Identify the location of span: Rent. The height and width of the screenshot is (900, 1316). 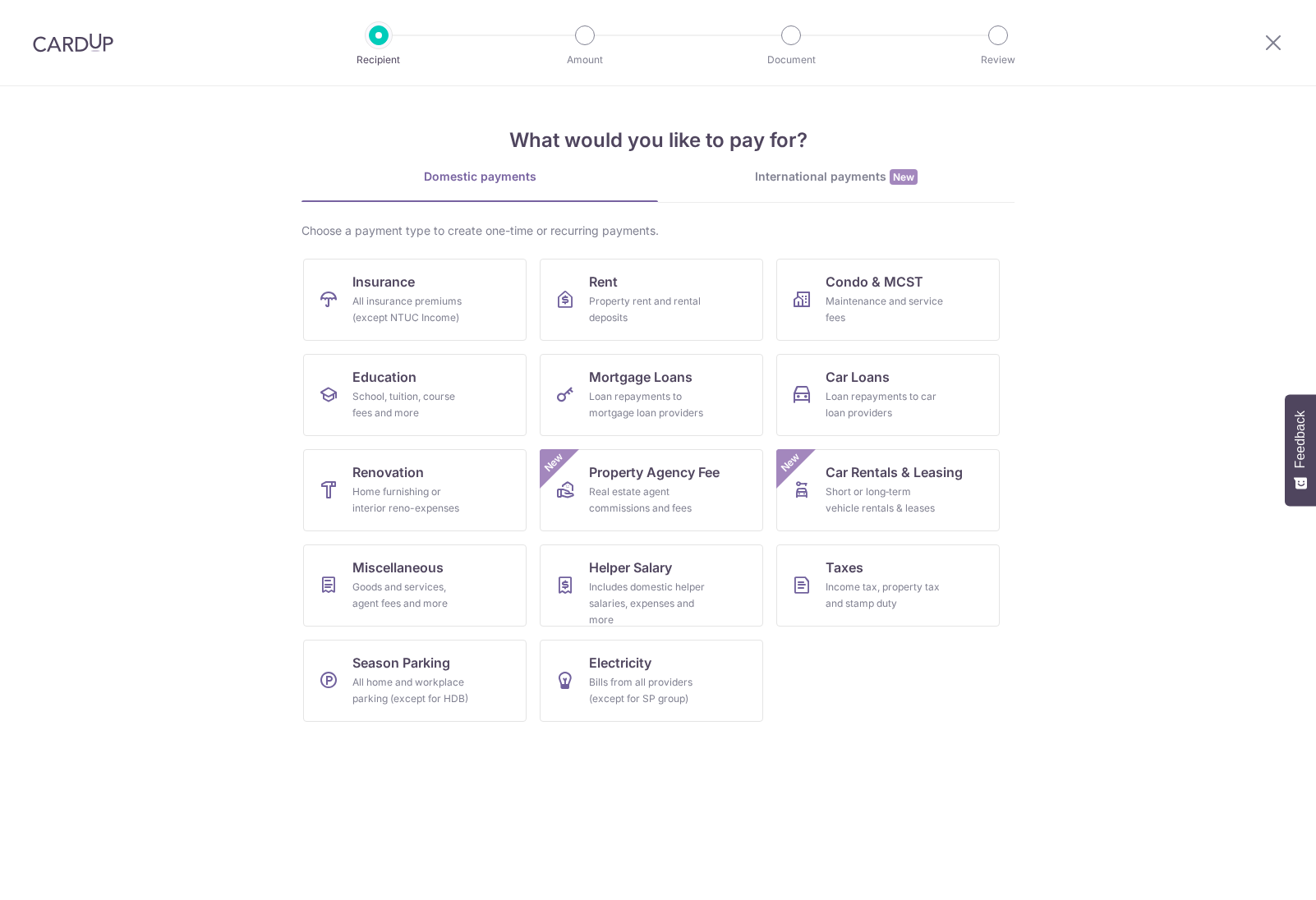
(603, 282).